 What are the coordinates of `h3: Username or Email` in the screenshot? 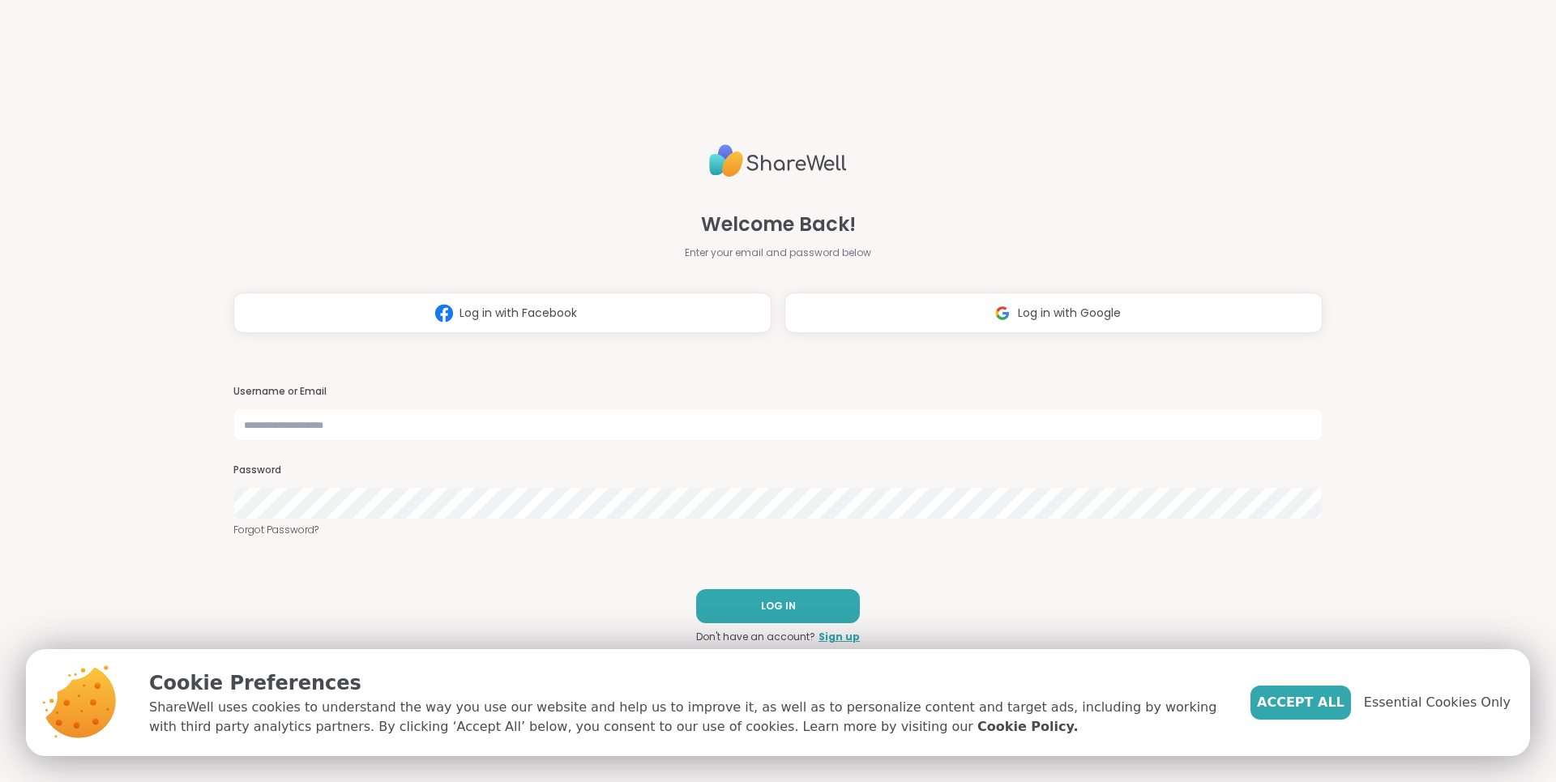 It's located at (778, 391).